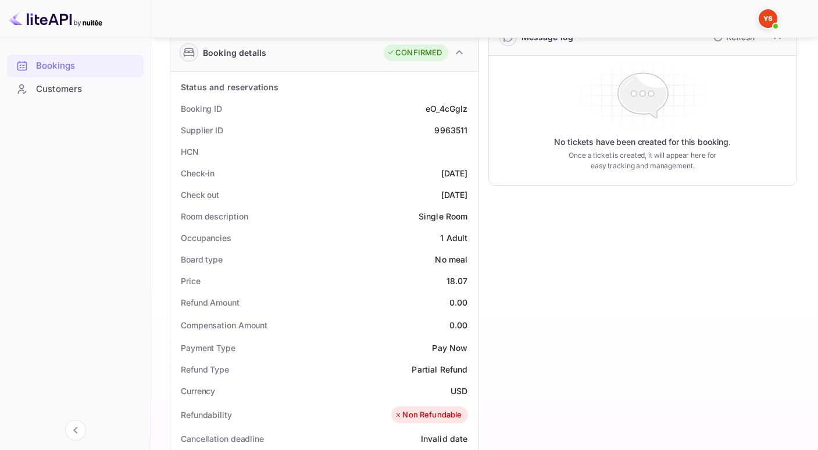  What do you see at coordinates (447, 108) in the screenshot?
I see `div: eO_4cGglz` at bounding box center [447, 108].